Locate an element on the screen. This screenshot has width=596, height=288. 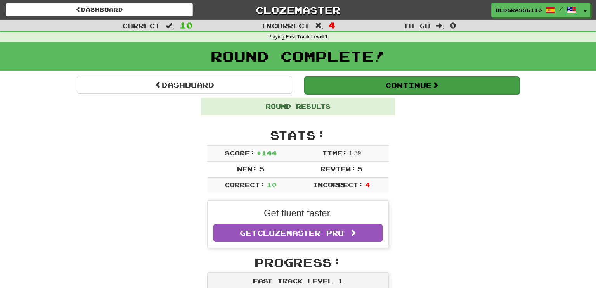
div: Round Results is located at coordinates (298, 107).